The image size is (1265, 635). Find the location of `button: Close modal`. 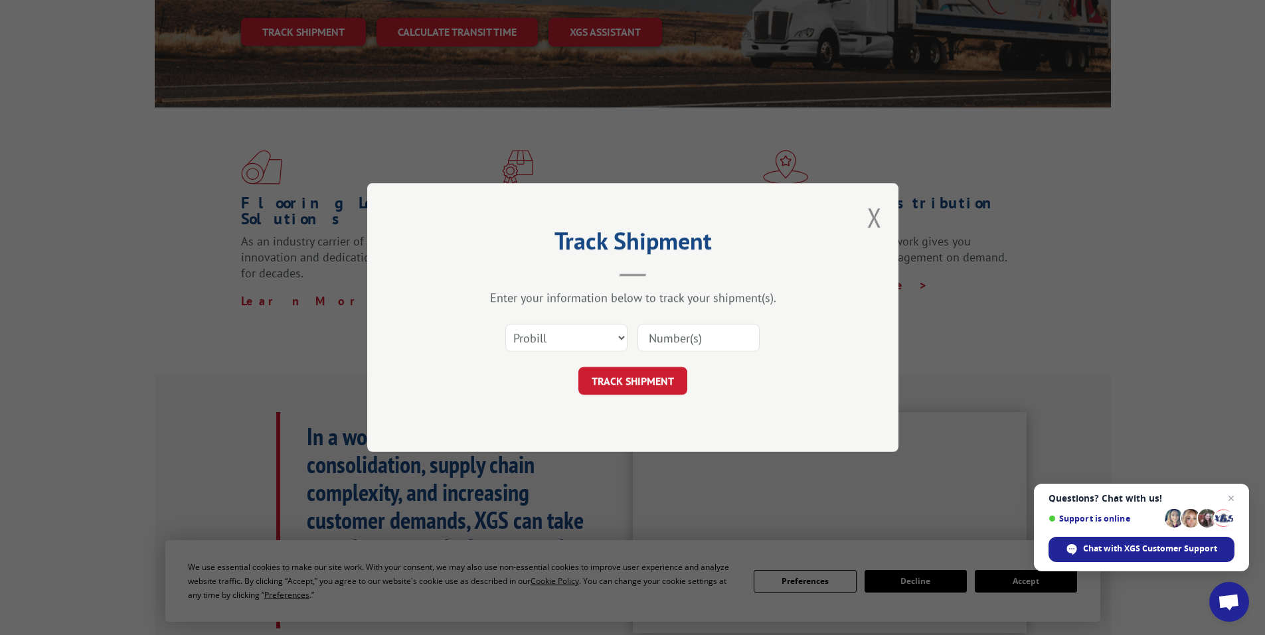

button: Close modal is located at coordinates (874, 217).